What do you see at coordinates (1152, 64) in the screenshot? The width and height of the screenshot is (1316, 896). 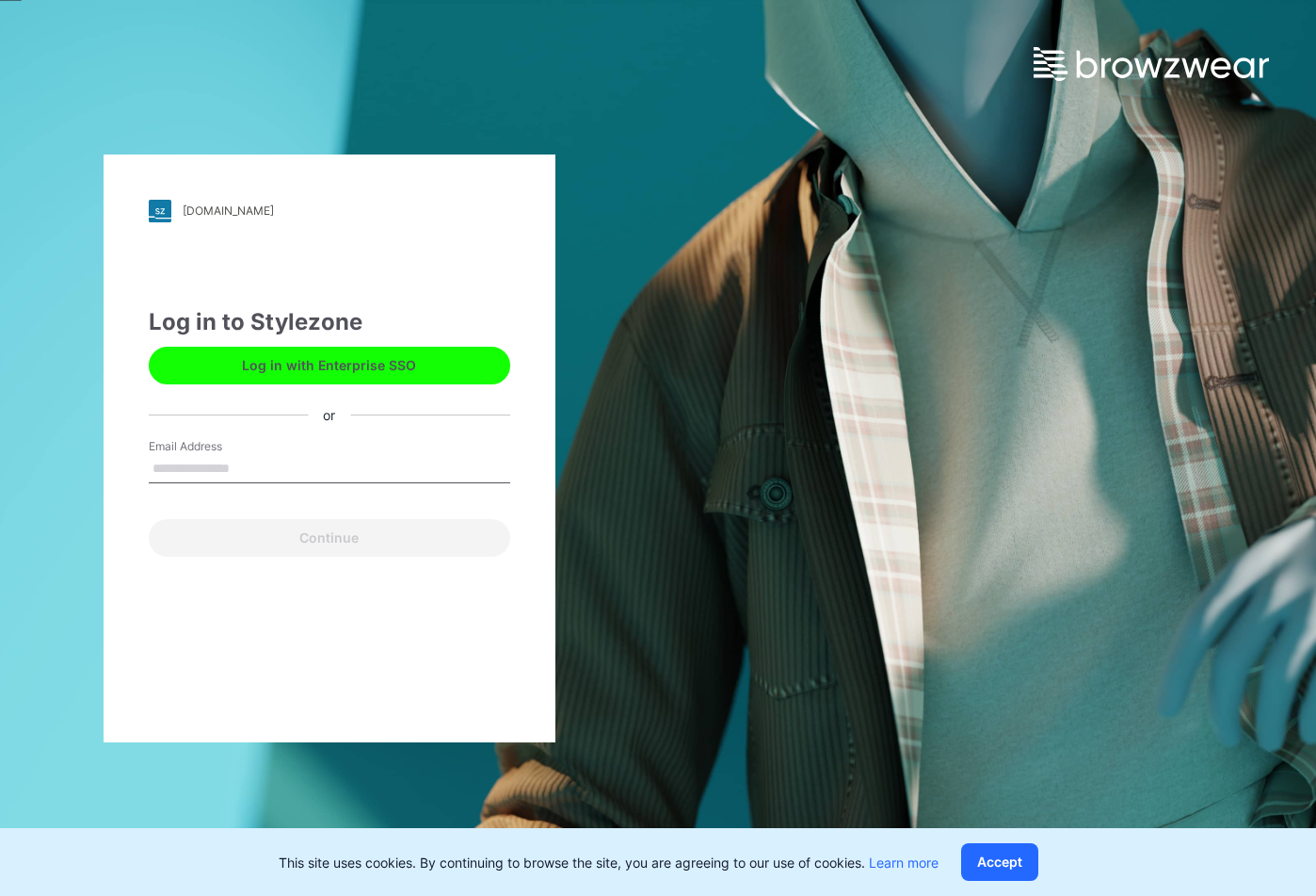 I see `img: browzwear-logo.e42bd6dac1945053ebaf764b6aa21510.svg` at bounding box center [1152, 64].